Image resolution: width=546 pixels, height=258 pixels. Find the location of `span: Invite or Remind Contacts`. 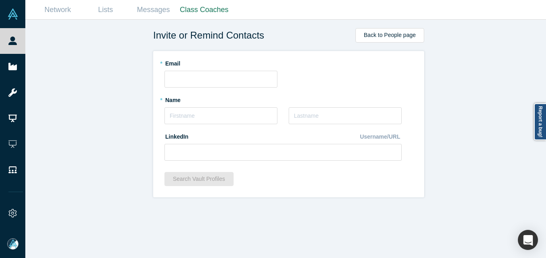

span: Invite or Remind Contacts is located at coordinates (209, 35).